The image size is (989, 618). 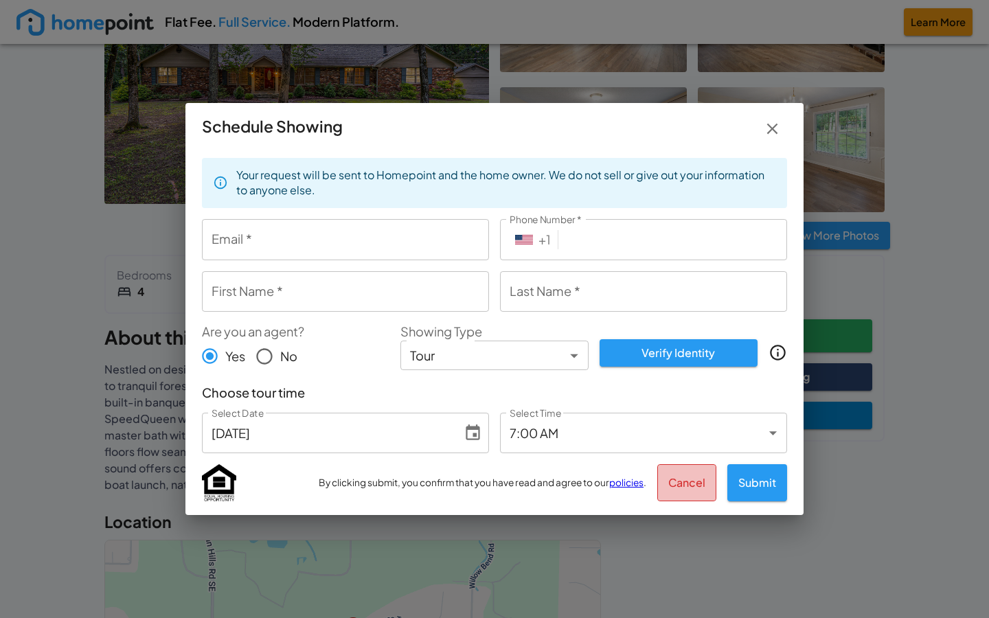 I want to click on img: United States, so click(x=524, y=240).